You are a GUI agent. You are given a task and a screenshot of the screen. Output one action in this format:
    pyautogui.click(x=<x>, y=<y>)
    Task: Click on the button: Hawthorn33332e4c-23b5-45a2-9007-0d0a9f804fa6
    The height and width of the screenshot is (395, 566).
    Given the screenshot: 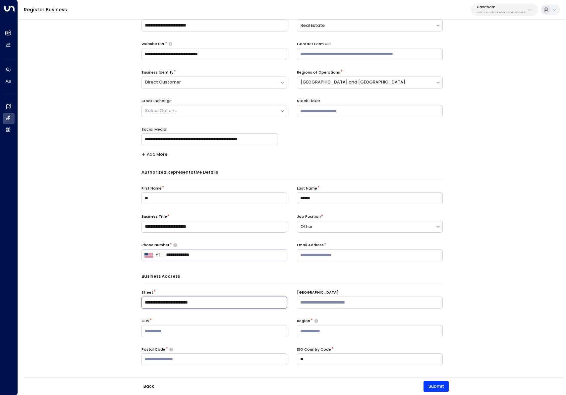 What is the action you would take?
    pyautogui.click(x=504, y=10)
    